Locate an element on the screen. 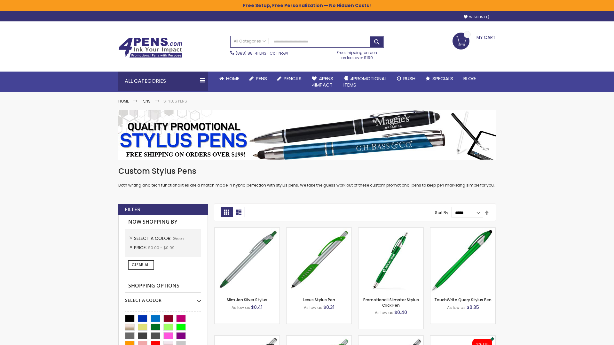 This screenshot has height=345, width=614. img: Lexus Stylus Pen-Green is located at coordinates (319, 260).